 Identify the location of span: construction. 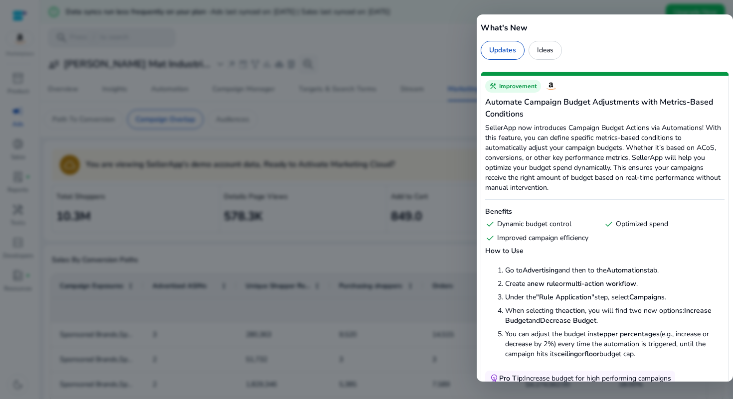
(493, 86).